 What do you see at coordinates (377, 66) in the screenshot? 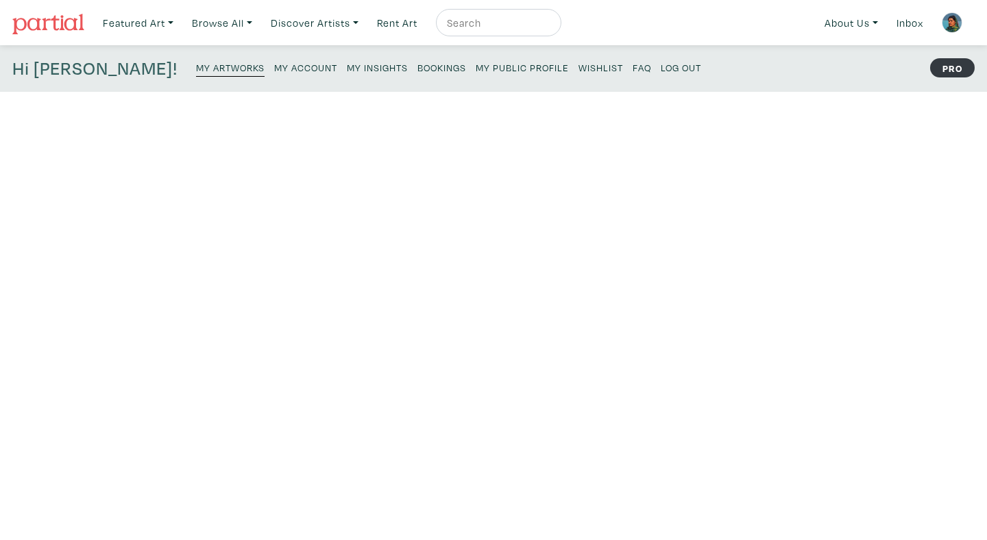
I see `a: My Insights` at bounding box center [377, 66].